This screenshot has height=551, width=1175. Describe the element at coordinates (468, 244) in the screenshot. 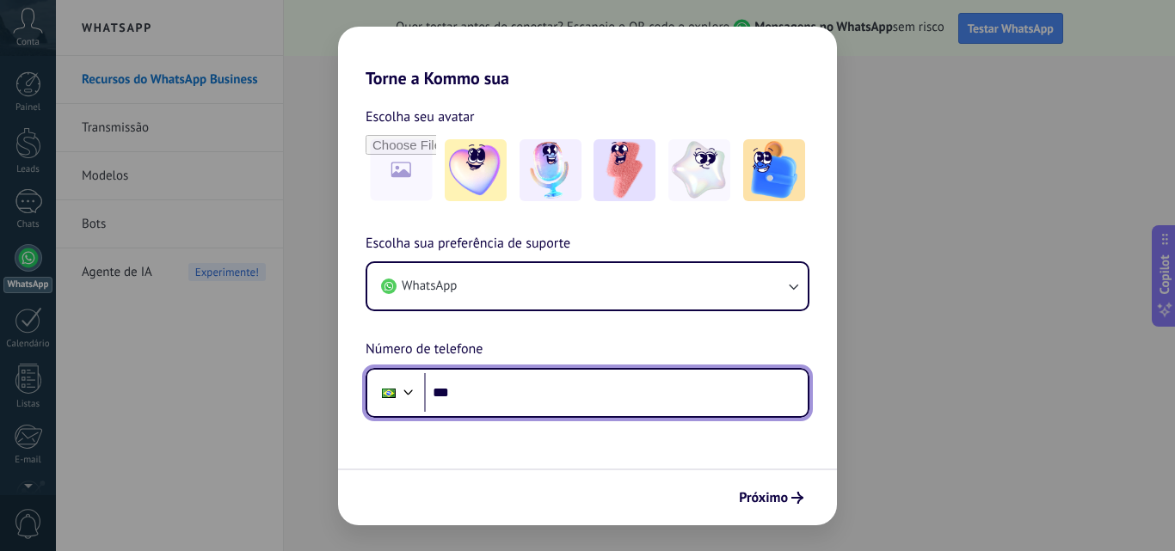

I see `span: Escolha sua preferência de suporte` at that location.